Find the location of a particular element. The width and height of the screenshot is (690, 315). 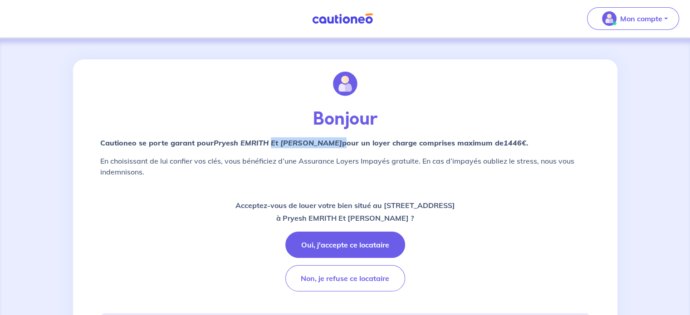

img: illu_account.svg is located at coordinates (345, 84).